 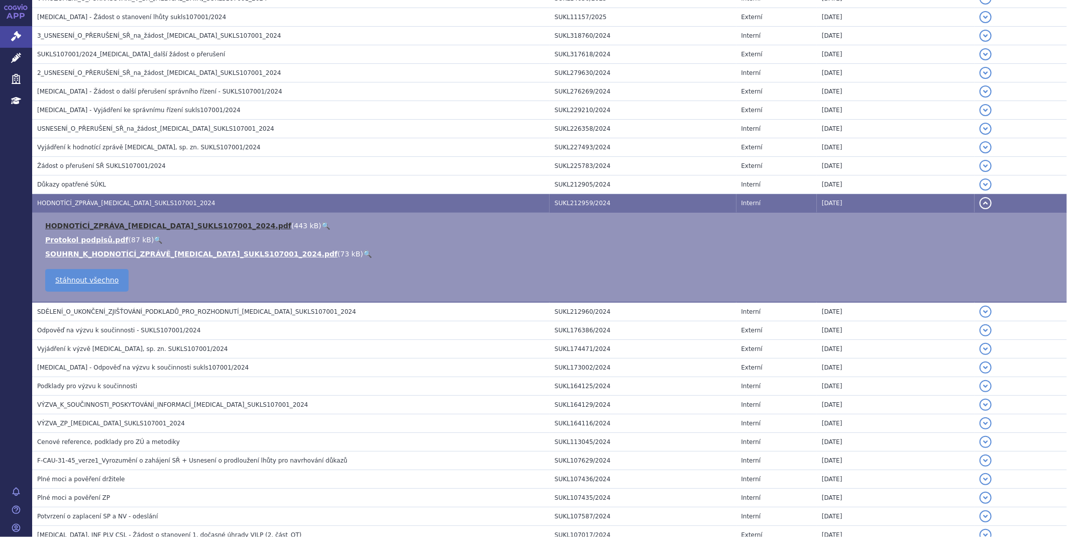 I want to click on span: F-CAU-31-45_verze1_Vyrozumění o zahájení SŘ + Usnesení o prodloužení lhůty pro navrhování důkazů, so click(x=192, y=460).